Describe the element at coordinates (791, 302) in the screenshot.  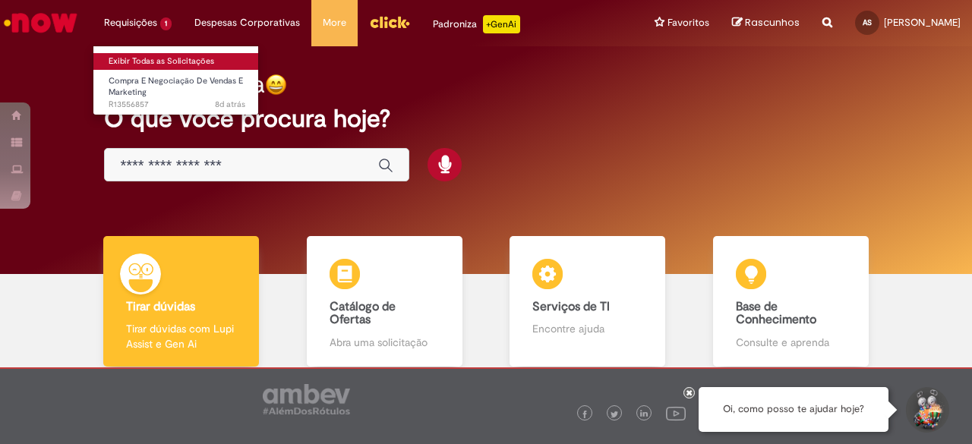
I see `a: Base de Conhecimento Consulte e aprenda` at that location.